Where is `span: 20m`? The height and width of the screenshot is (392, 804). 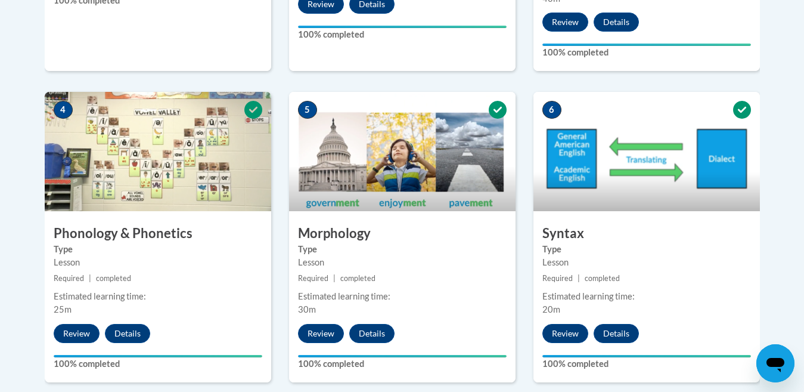
span: 20m is located at coordinates (551, 309).